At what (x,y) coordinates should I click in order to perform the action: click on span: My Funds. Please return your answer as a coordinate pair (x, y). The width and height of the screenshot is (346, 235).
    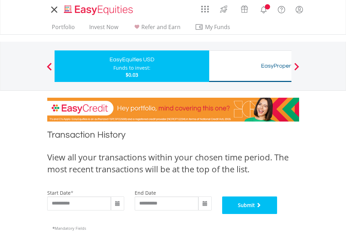
    Looking at the image, I should click on (218, 27).